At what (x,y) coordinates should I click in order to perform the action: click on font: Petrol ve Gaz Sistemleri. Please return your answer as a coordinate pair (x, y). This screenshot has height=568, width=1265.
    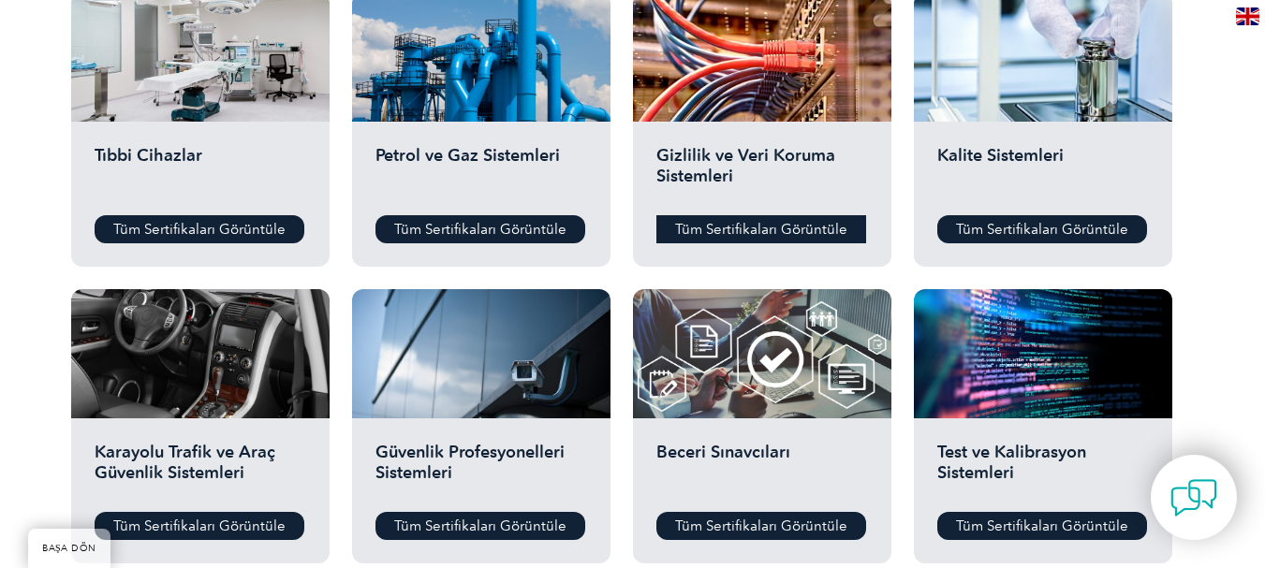
    Looking at the image, I should click on (467, 155).